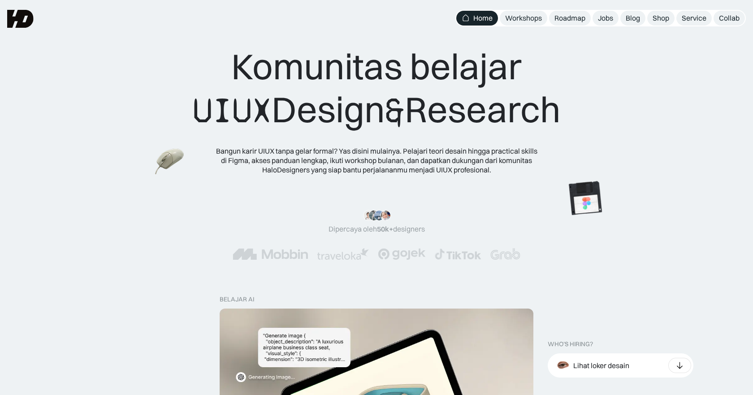 The image size is (753, 395). What do you see at coordinates (569, 18) in the screenshot?
I see `a: Roadmap` at bounding box center [569, 18].